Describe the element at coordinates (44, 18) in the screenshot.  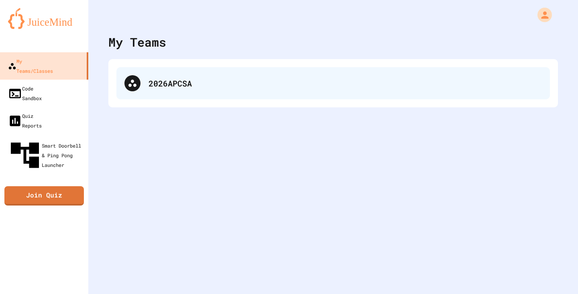
I see `img: logo-orange.svg` at that location.